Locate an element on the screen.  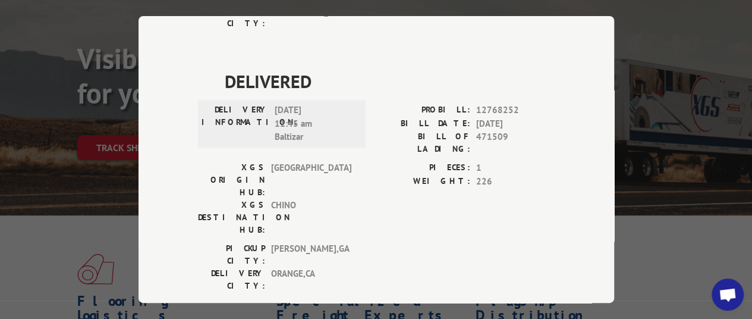
label: BILL DATE: is located at coordinates (423, 123).